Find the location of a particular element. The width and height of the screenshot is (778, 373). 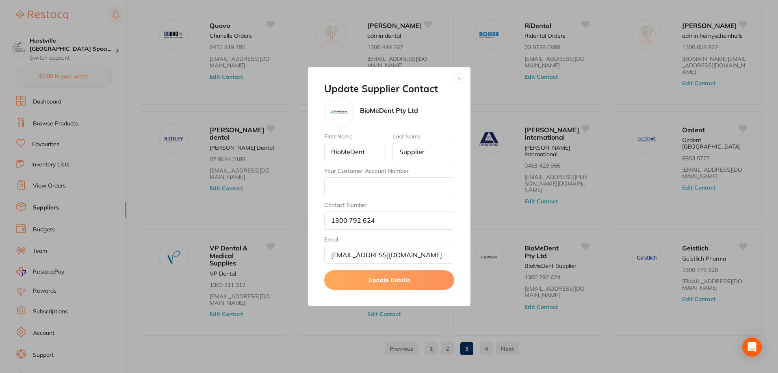

div: Open Intercom Messenger is located at coordinates (752, 347).